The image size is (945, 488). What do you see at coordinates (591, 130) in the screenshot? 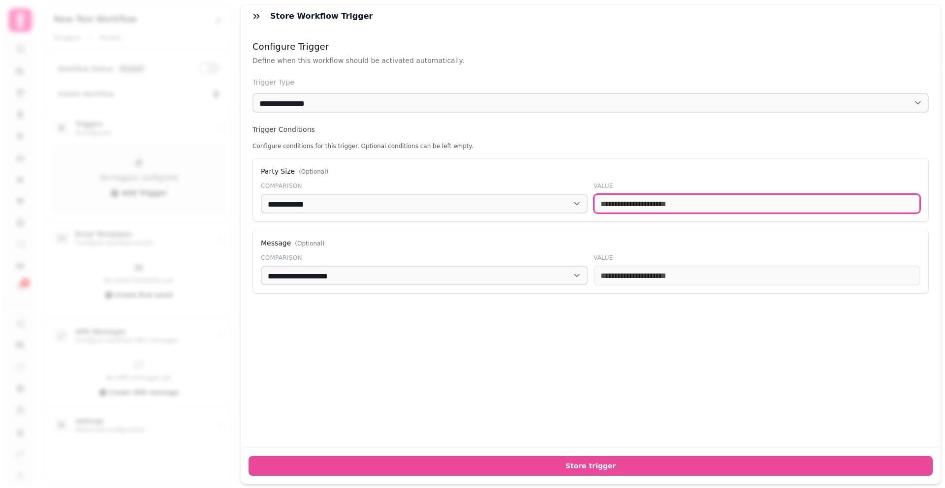
I see `h3: Trigger Conditions` at bounding box center [591, 130].